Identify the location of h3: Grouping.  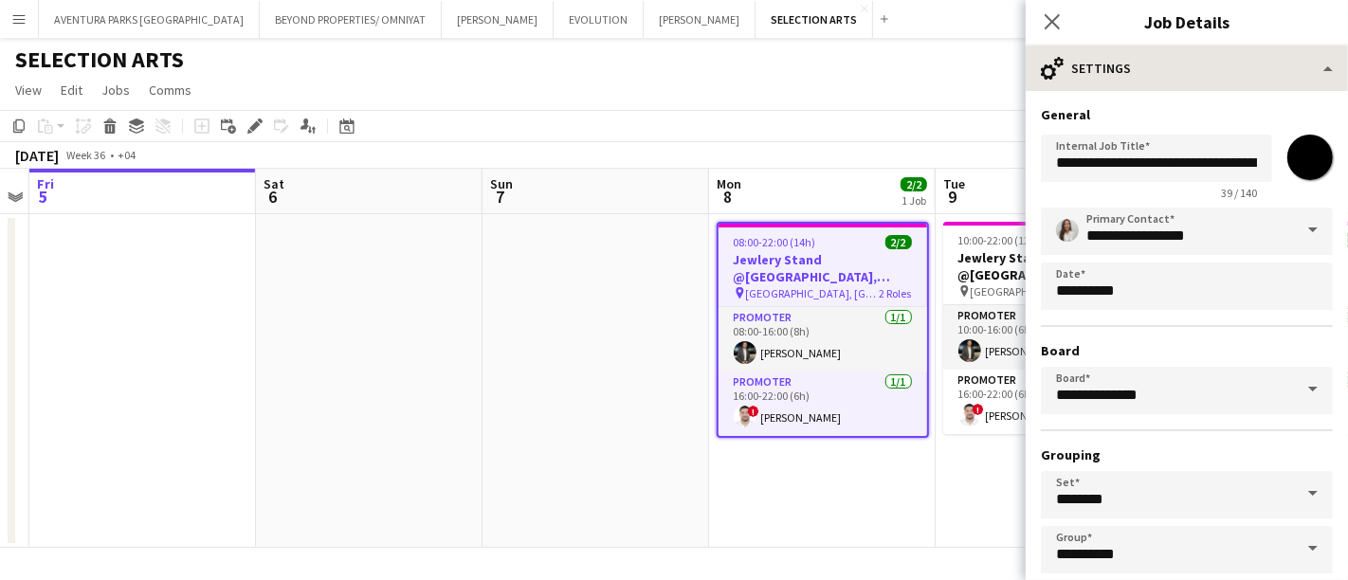
(1187, 455).